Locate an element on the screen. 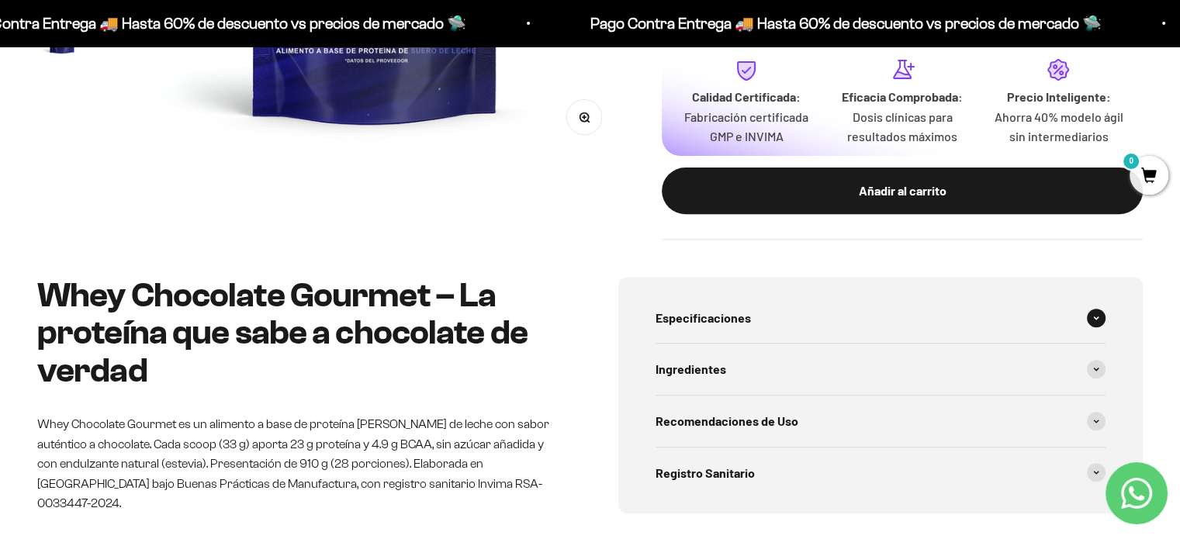  h2: Whey Chocolate Gourmet – La proteína que sabe a chocolate de verdad is located at coordinates (300, 333).